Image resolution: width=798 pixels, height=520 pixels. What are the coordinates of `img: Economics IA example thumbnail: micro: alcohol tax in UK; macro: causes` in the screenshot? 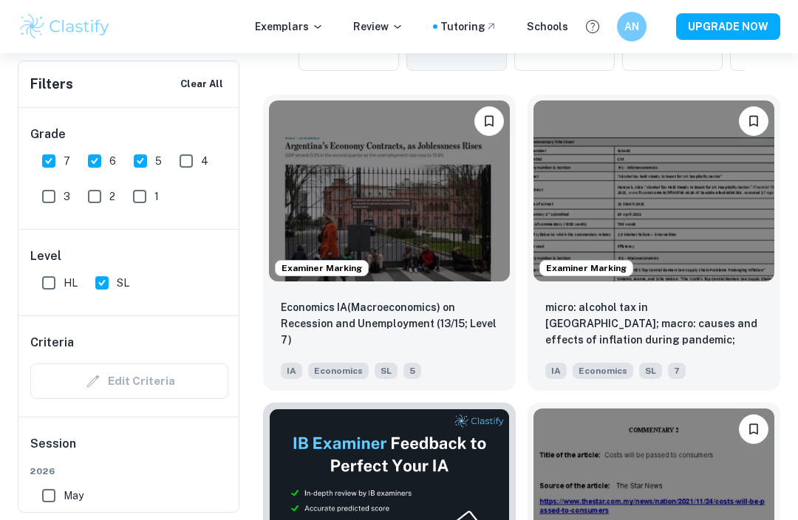 It's located at (654, 191).